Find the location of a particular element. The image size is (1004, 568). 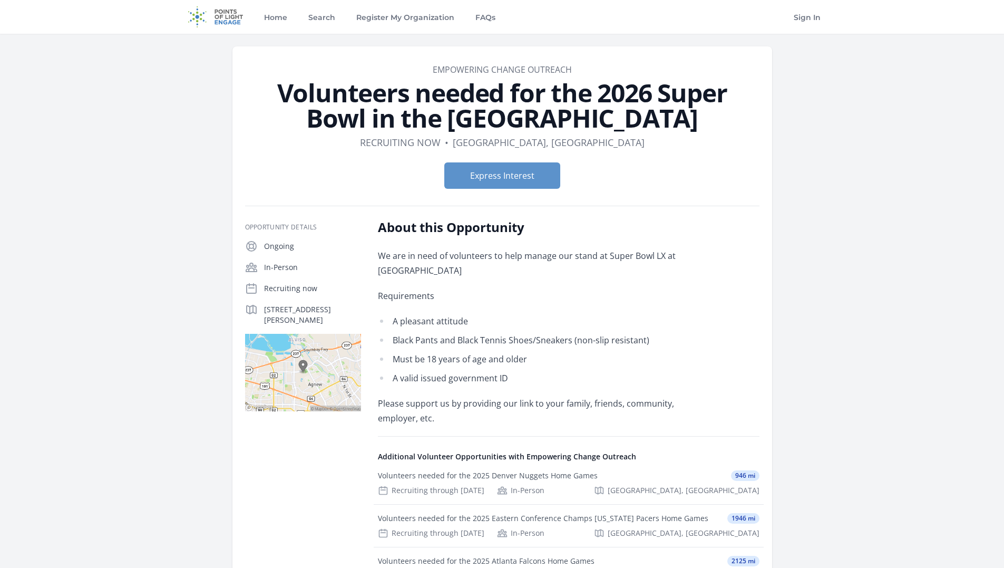

dd: Recruiting now is located at coordinates (400, 142).